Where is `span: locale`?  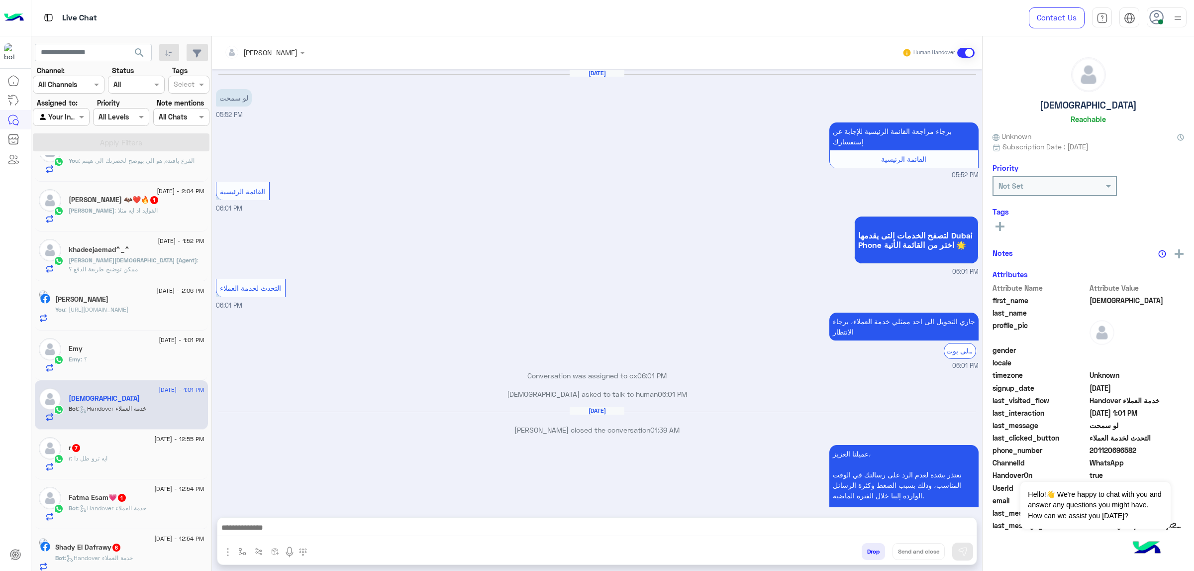
span: locale is located at coordinates (1040, 362).